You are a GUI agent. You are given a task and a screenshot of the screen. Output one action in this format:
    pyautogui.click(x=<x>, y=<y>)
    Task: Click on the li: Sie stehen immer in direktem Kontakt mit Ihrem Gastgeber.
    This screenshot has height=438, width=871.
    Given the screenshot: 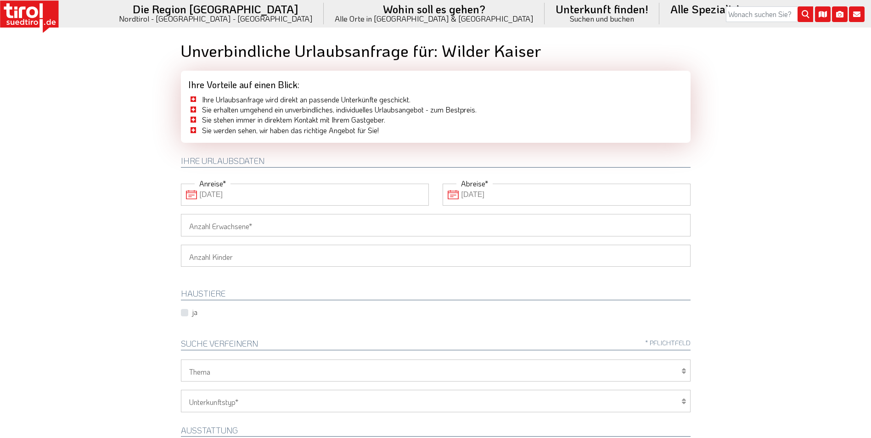 What is the action you would take?
    pyautogui.click(x=436, y=120)
    